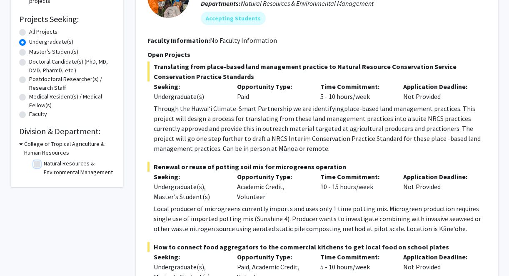 The image size is (509, 276). What do you see at coordinates (317, 129) in the screenshot?
I see `span: place-based land management practices. This project will design a process for translating from th...` at bounding box center [317, 129].